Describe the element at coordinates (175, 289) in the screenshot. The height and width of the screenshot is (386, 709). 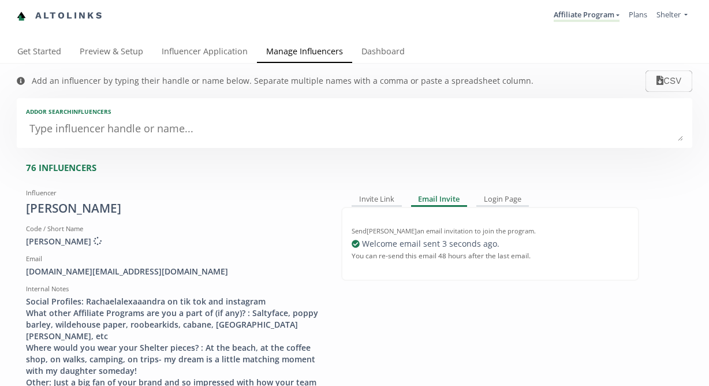
I see `div: Internal Notes` at that location.